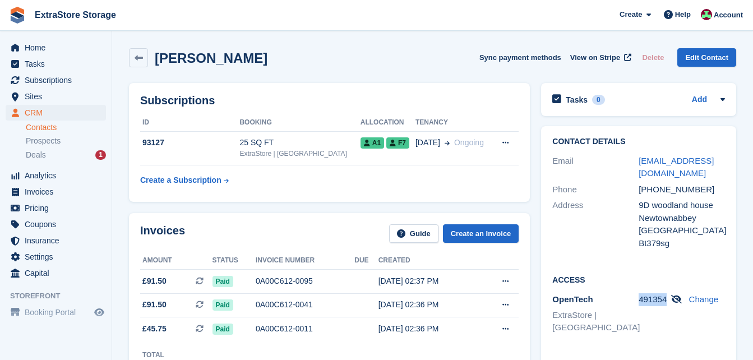 The width and height of the screenshot is (753, 360). What do you see at coordinates (163, 233) in the screenshot?
I see `h2: Invoices` at bounding box center [163, 233].